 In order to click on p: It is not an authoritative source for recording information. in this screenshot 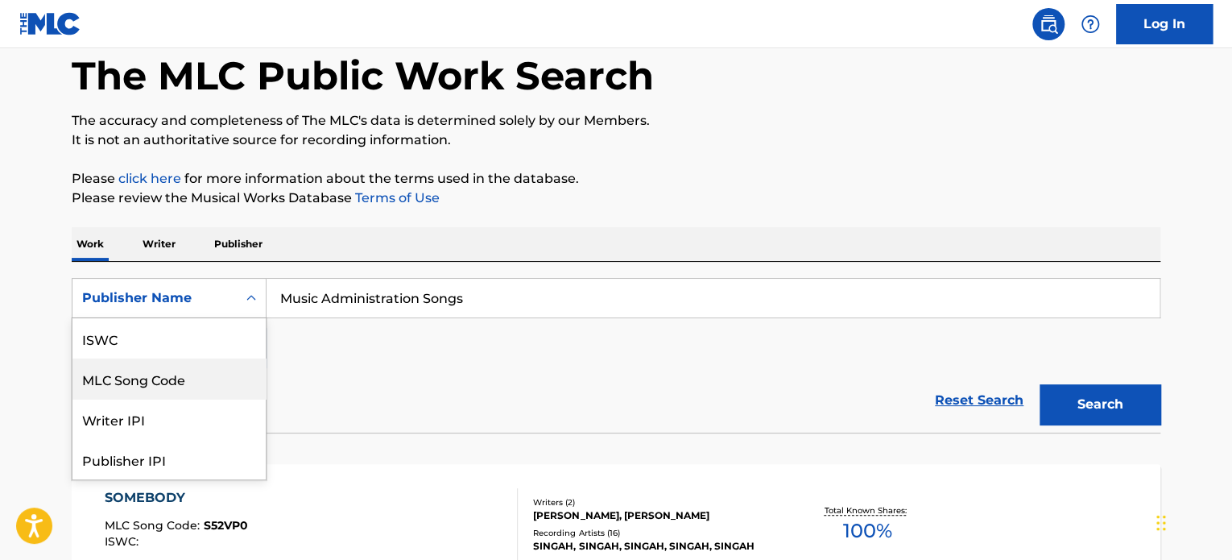, I will do `click(616, 140)`.